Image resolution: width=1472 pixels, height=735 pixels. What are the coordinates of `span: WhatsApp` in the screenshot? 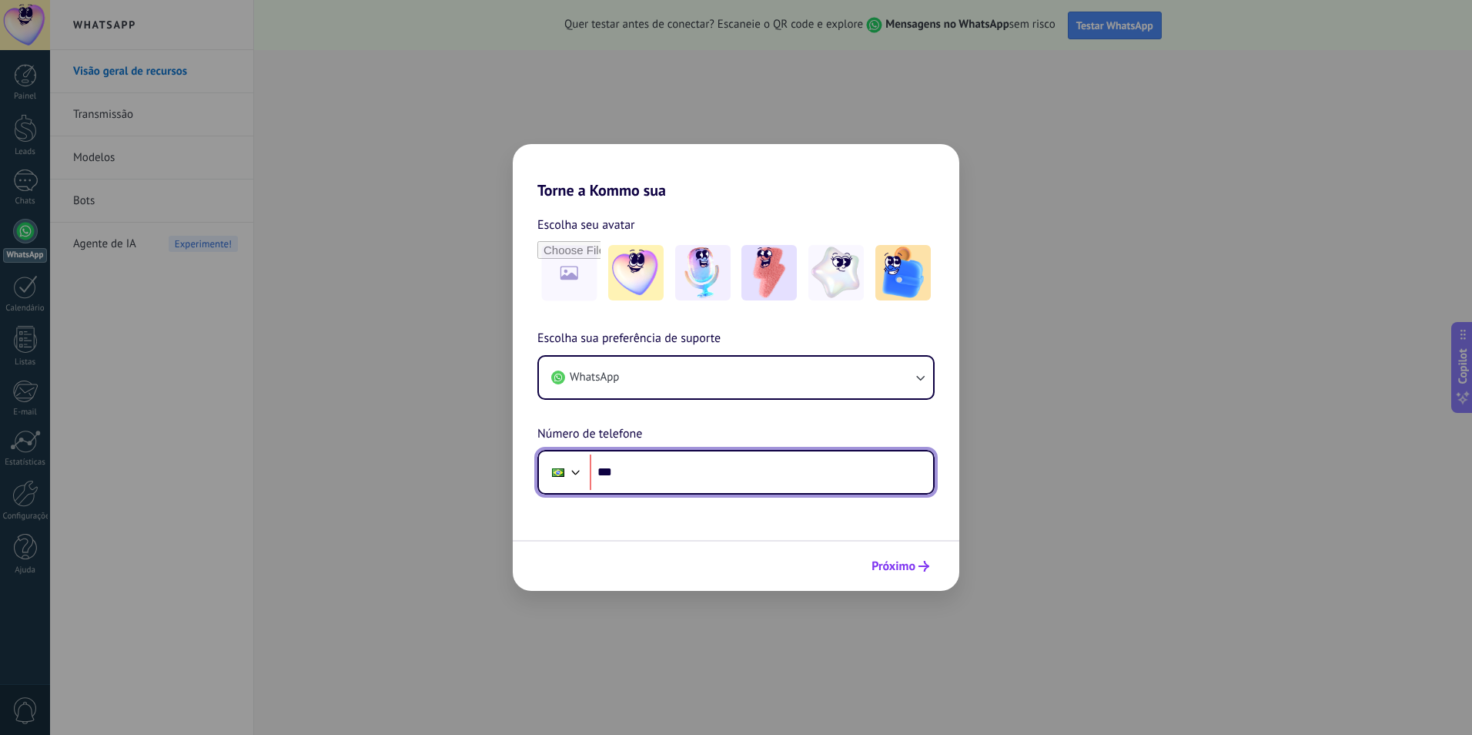 It's located at (595, 377).